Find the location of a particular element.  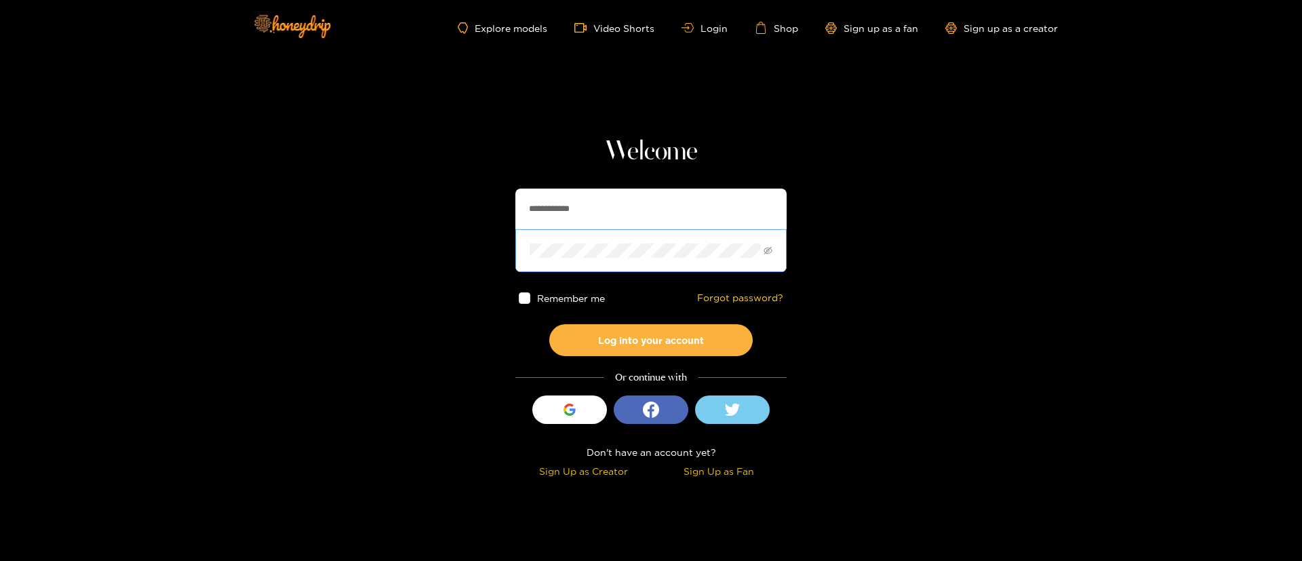

div: Or continue with is located at coordinates (651, 377).